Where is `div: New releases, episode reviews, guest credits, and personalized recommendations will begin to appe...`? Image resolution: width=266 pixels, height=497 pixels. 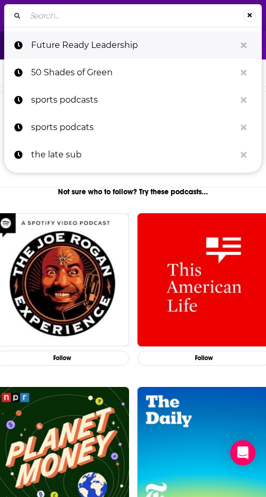 div: New releases, episode reviews, guest credits, and personalized recommendations will begin to appe... is located at coordinates (133, 159).